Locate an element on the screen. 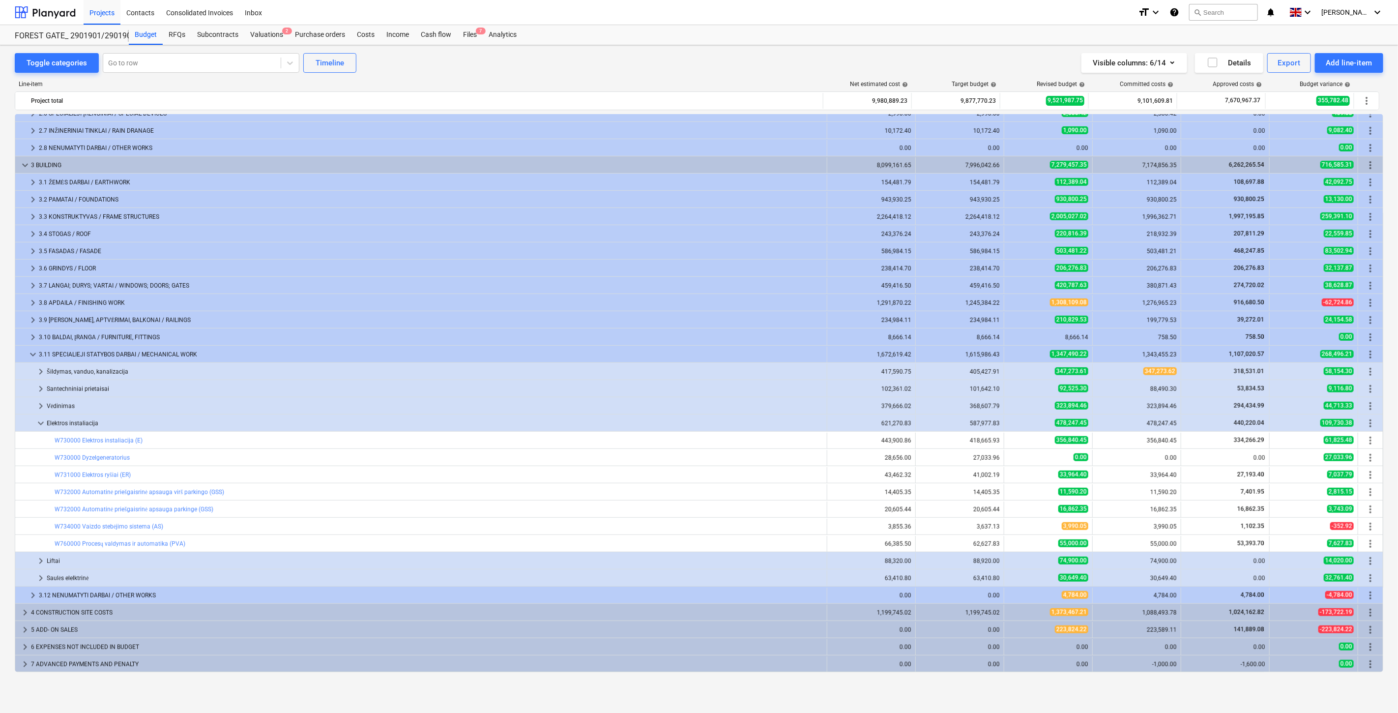 The height and width of the screenshot is (713, 1398). div: 323,894.46 is located at coordinates (1137, 406).